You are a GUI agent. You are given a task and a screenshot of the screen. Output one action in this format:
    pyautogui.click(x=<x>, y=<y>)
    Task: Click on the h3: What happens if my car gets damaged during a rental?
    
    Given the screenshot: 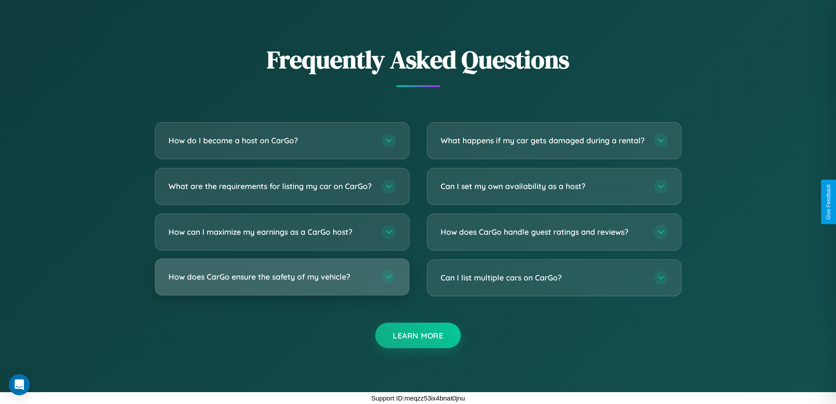 What is the action you would take?
    pyautogui.click(x=543, y=140)
    